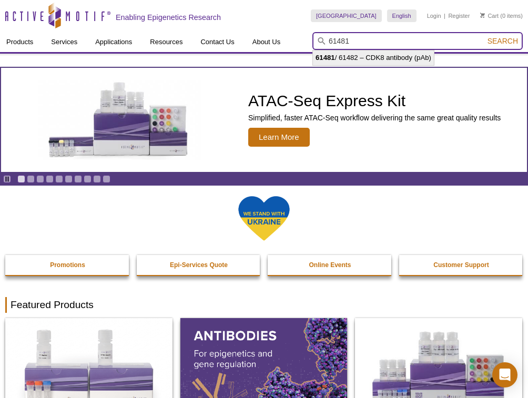 This screenshot has height=398, width=528. What do you see at coordinates (434, 16) in the screenshot?
I see `a: Login` at bounding box center [434, 16].